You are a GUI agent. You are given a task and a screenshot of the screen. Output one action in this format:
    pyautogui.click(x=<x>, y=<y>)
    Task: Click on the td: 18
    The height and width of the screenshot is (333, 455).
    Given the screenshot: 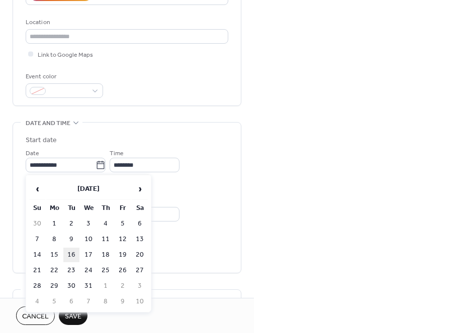 What is the action you would take?
    pyautogui.click(x=106, y=255)
    